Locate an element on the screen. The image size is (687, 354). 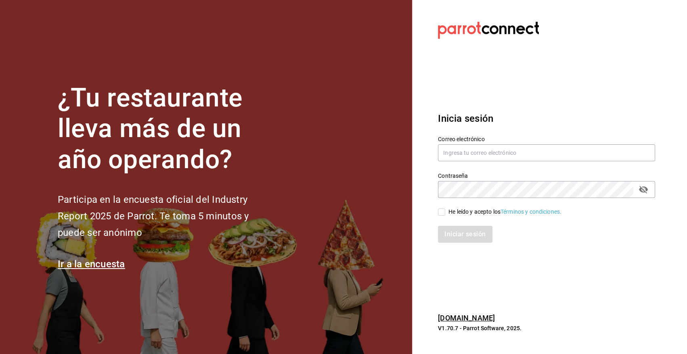
input: Ingresa tu correo electrónico is located at coordinates (546, 153).